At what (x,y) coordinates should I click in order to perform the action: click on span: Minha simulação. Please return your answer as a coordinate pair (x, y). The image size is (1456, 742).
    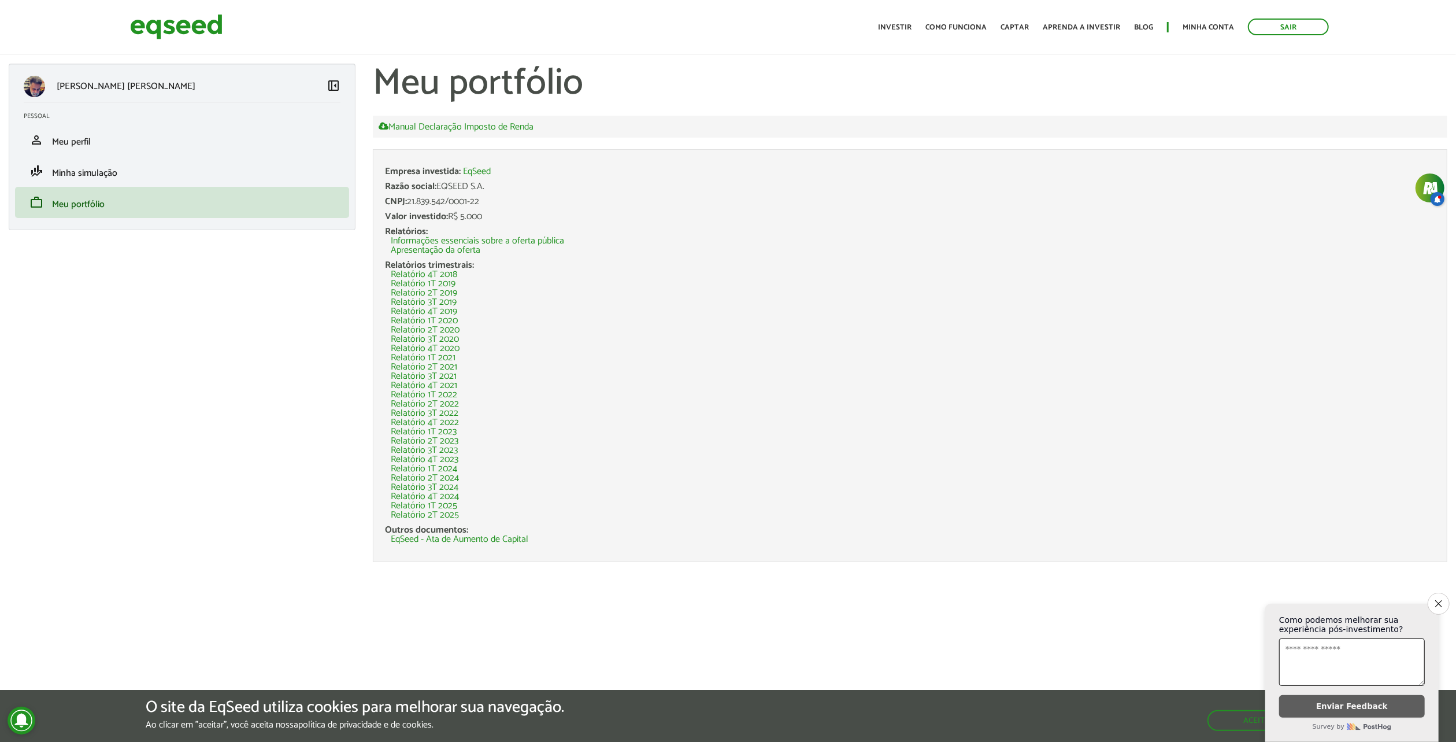
    Looking at the image, I should click on (84, 173).